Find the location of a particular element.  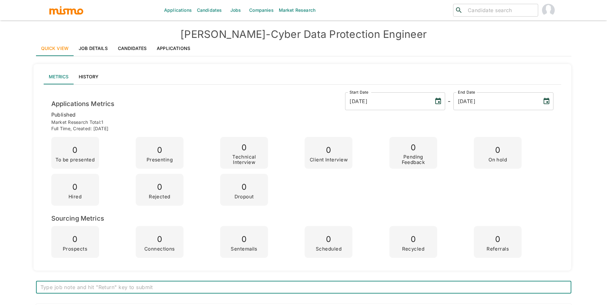

p: Prospects is located at coordinates (75, 249).